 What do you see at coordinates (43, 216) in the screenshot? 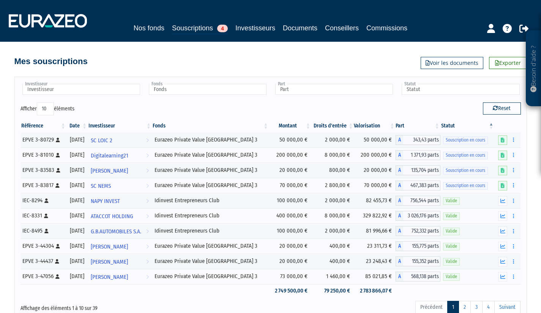
I see `div: IEC-8331` at bounding box center [43, 216].